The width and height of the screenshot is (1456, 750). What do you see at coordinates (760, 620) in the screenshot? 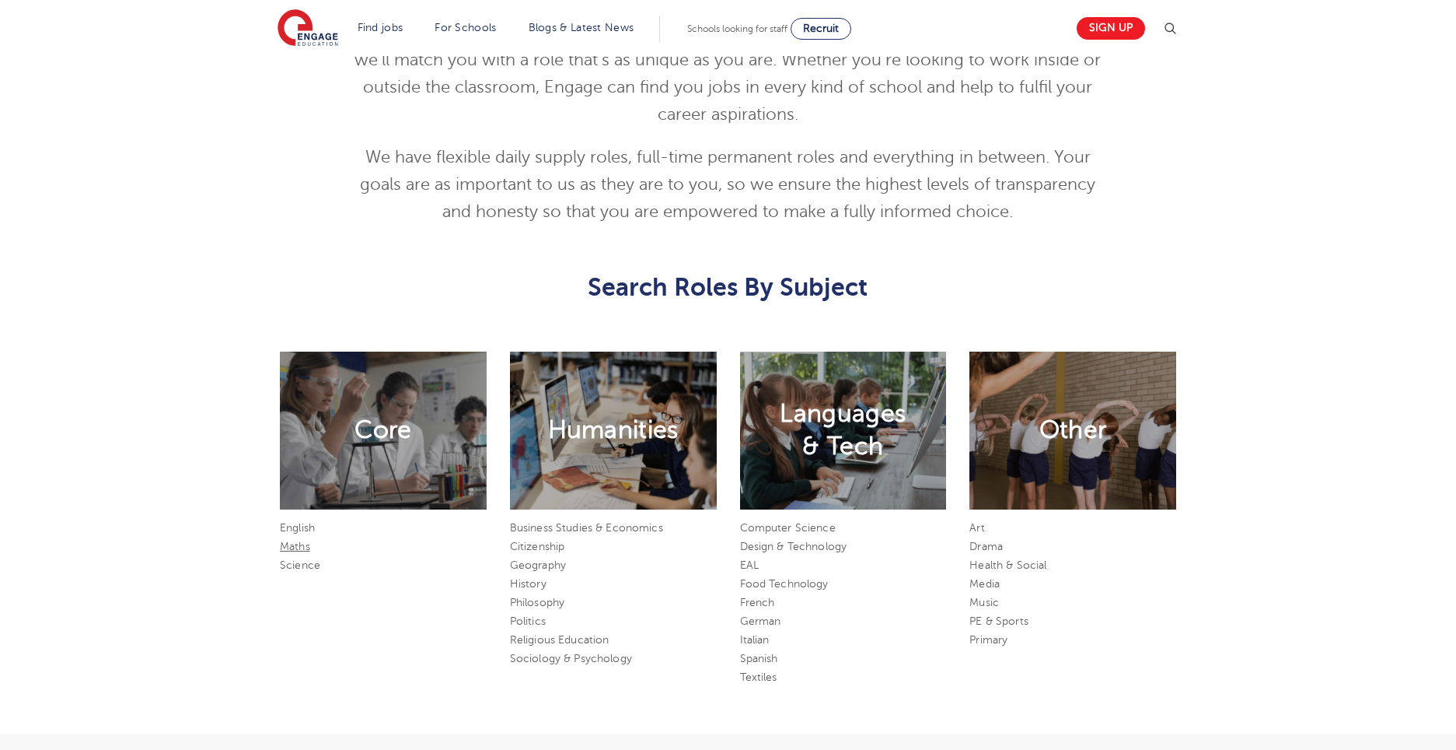
I see `a: German` at bounding box center [760, 620].